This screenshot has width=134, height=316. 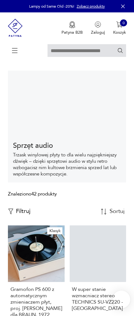 I want to click on a: Zobacz produkty, so click(x=91, y=6).